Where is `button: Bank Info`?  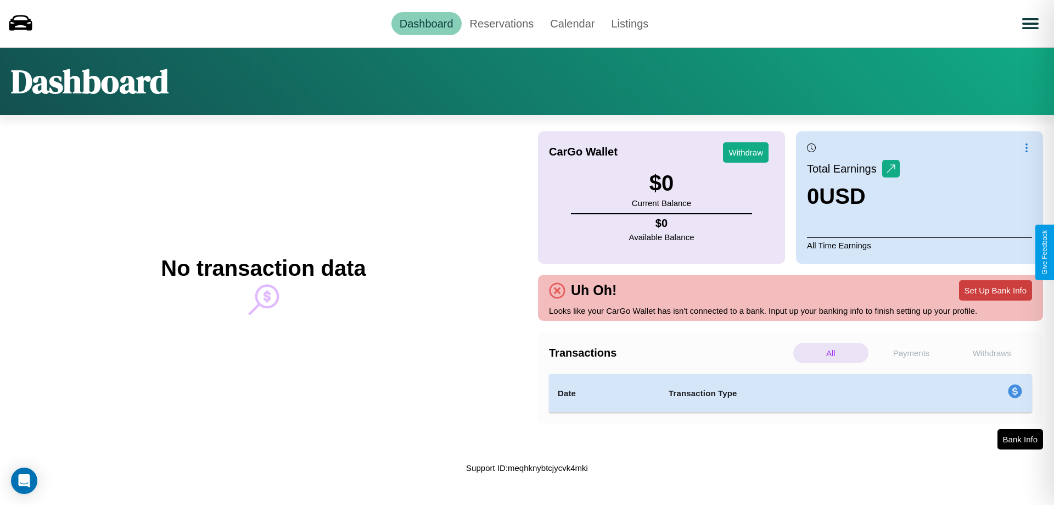 button: Bank Info is located at coordinates (1020, 439).